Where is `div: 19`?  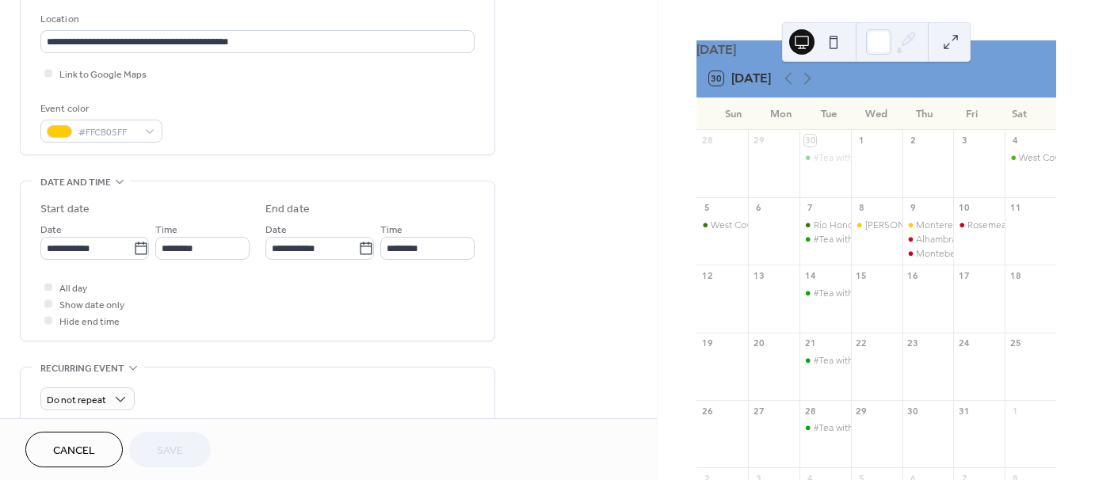
div: 19 is located at coordinates (707, 343).